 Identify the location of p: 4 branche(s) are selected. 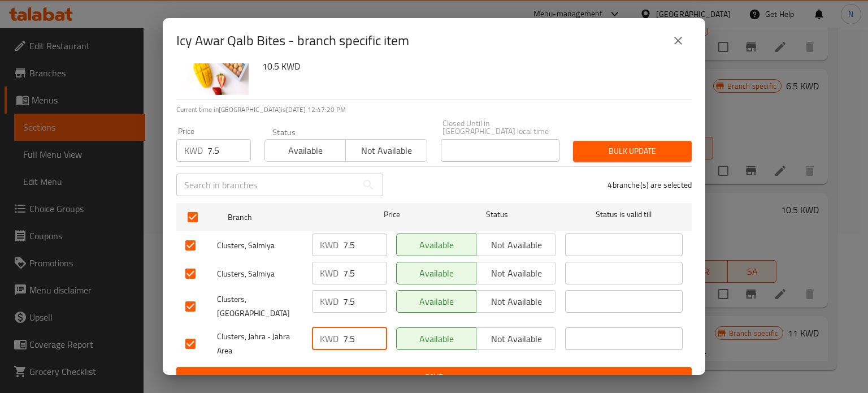
(649, 185).